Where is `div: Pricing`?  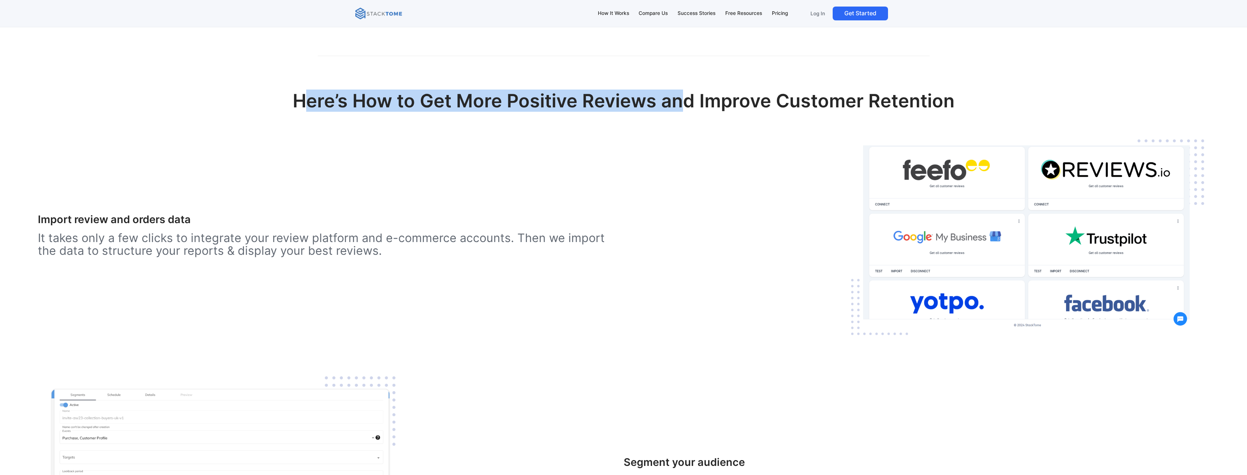
div: Pricing is located at coordinates (780, 13).